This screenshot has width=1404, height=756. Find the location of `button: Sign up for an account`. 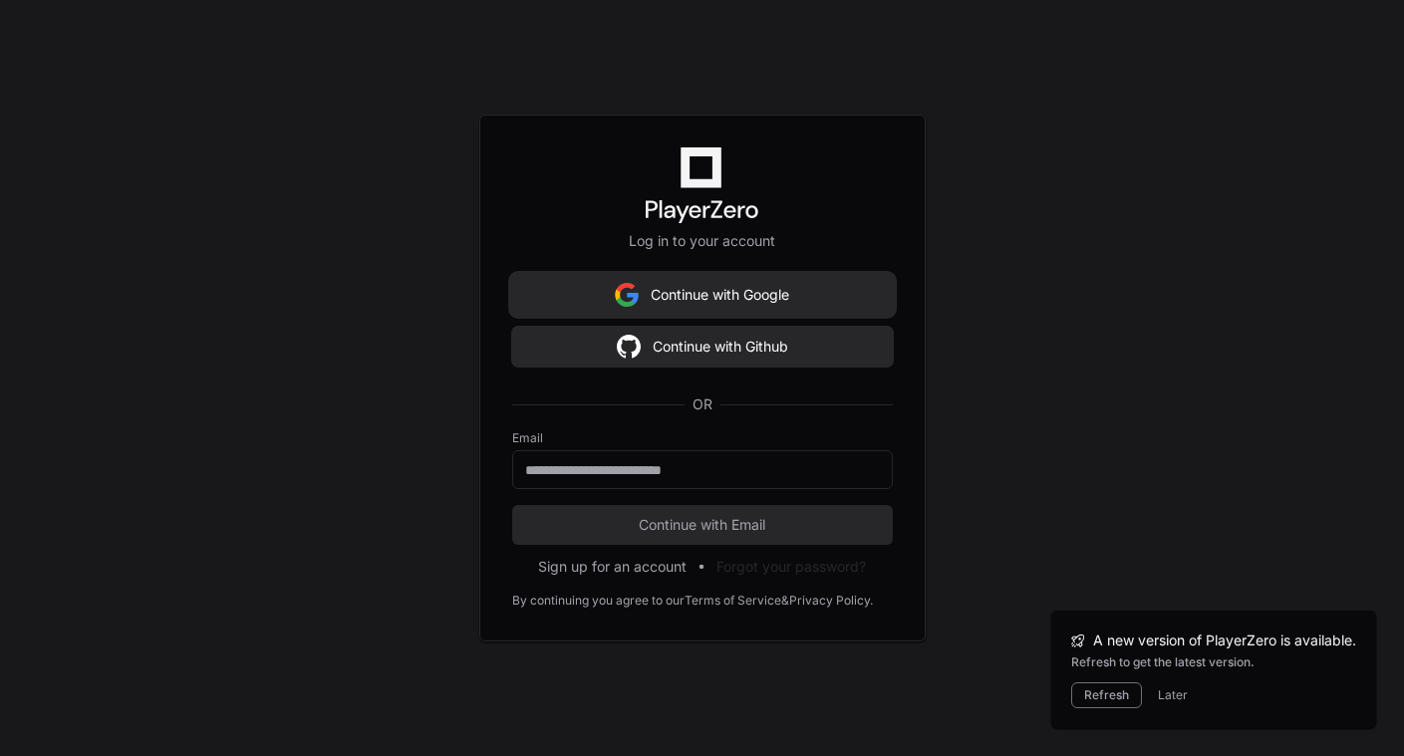

button: Sign up for an account is located at coordinates (612, 567).